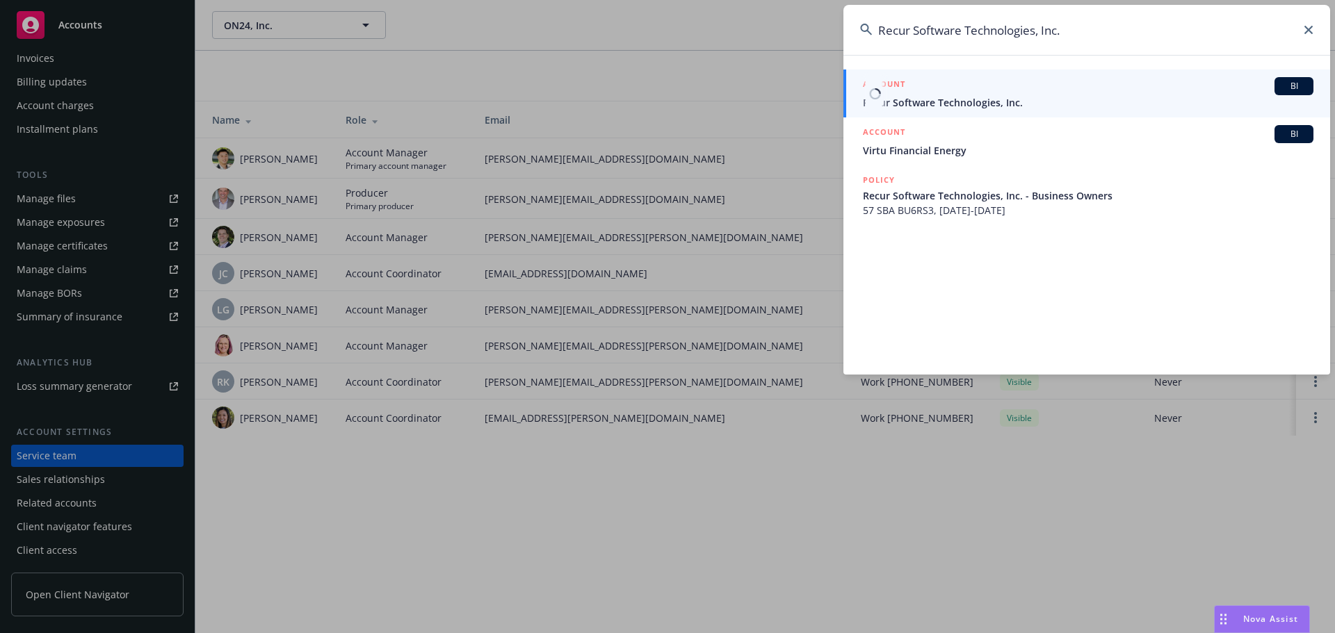 The width and height of the screenshot is (1335, 633). Describe the element at coordinates (1086, 30) in the screenshot. I see `input: Search...` at that location.